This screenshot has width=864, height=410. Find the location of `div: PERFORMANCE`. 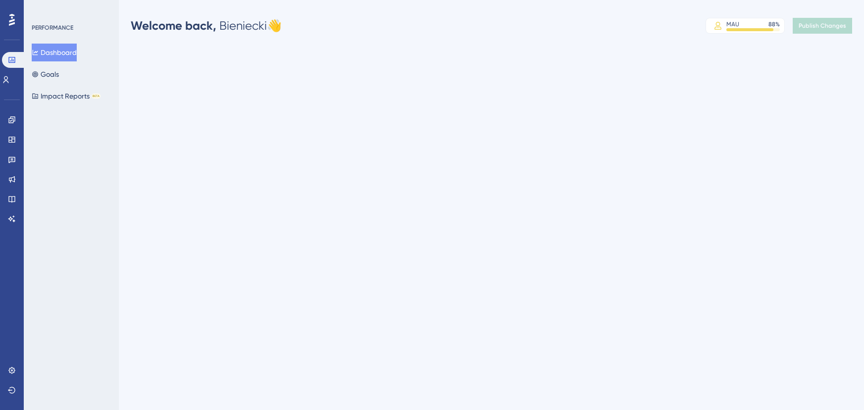

div: PERFORMANCE is located at coordinates (52, 28).